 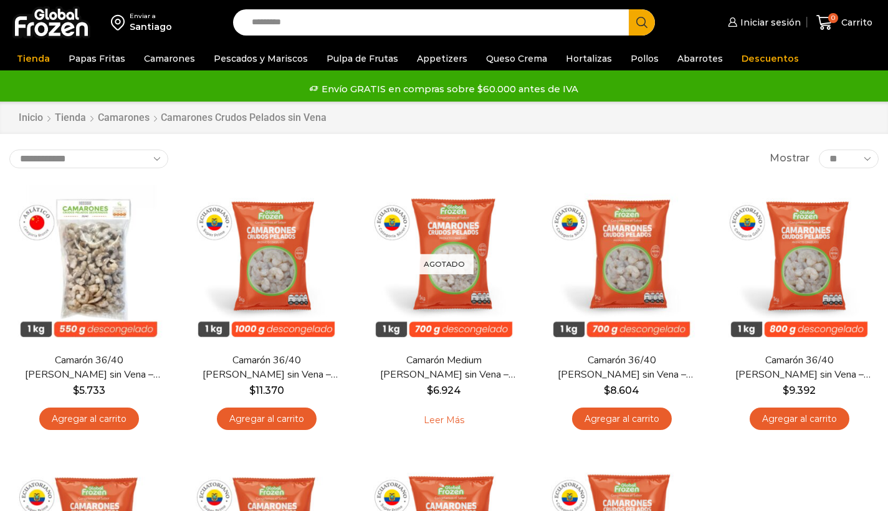 What do you see at coordinates (789, 158) in the screenshot?
I see `span: Mostrar` at bounding box center [789, 158].